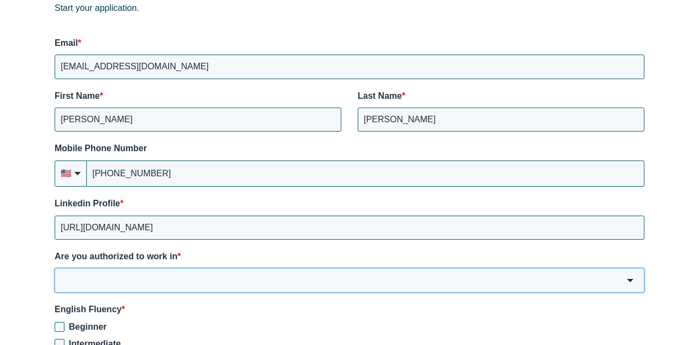  I want to click on span: flag, so click(66, 174).